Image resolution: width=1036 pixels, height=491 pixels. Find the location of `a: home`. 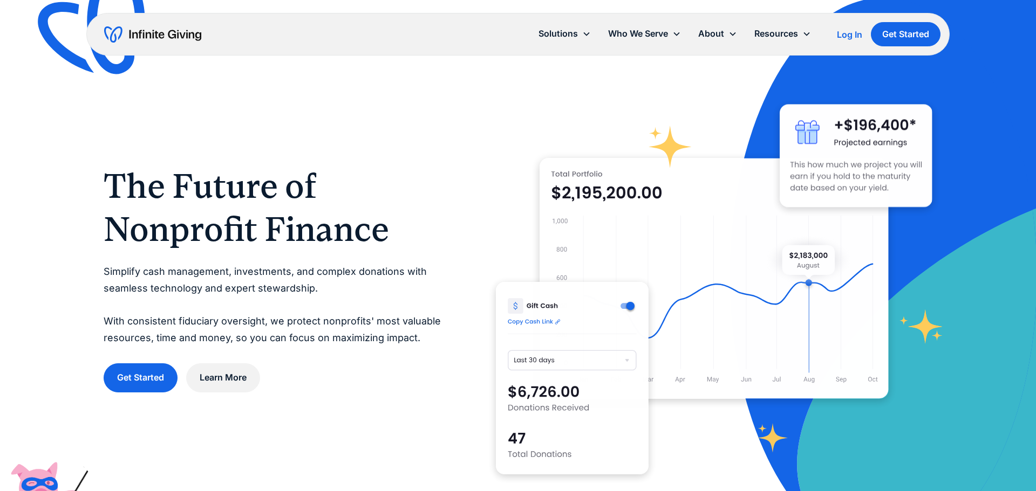

a: home is located at coordinates (153, 35).